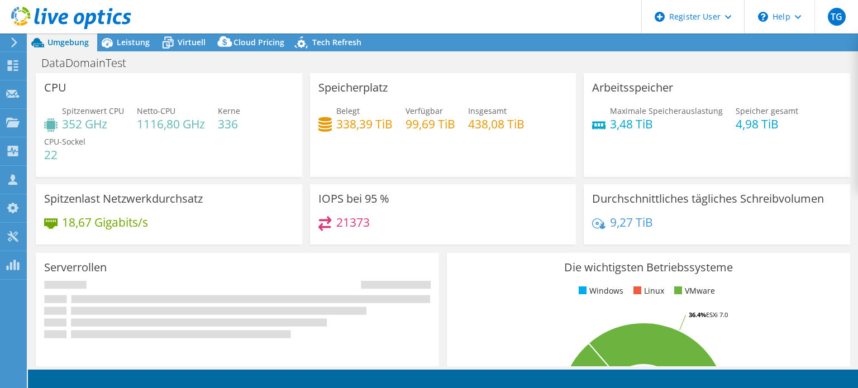  Describe the element at coordinates (424, 111) in the screenshot. I see `span: Verfügbar` at that location.